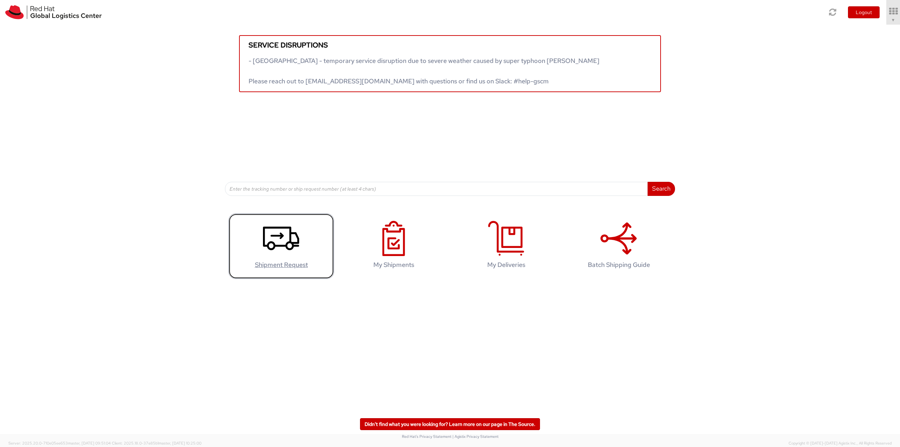  I want to click on h5: Service disruptions, so click(450, 45).